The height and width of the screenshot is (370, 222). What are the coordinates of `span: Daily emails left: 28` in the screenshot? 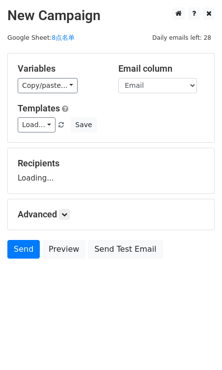 It's located at (182, 38).